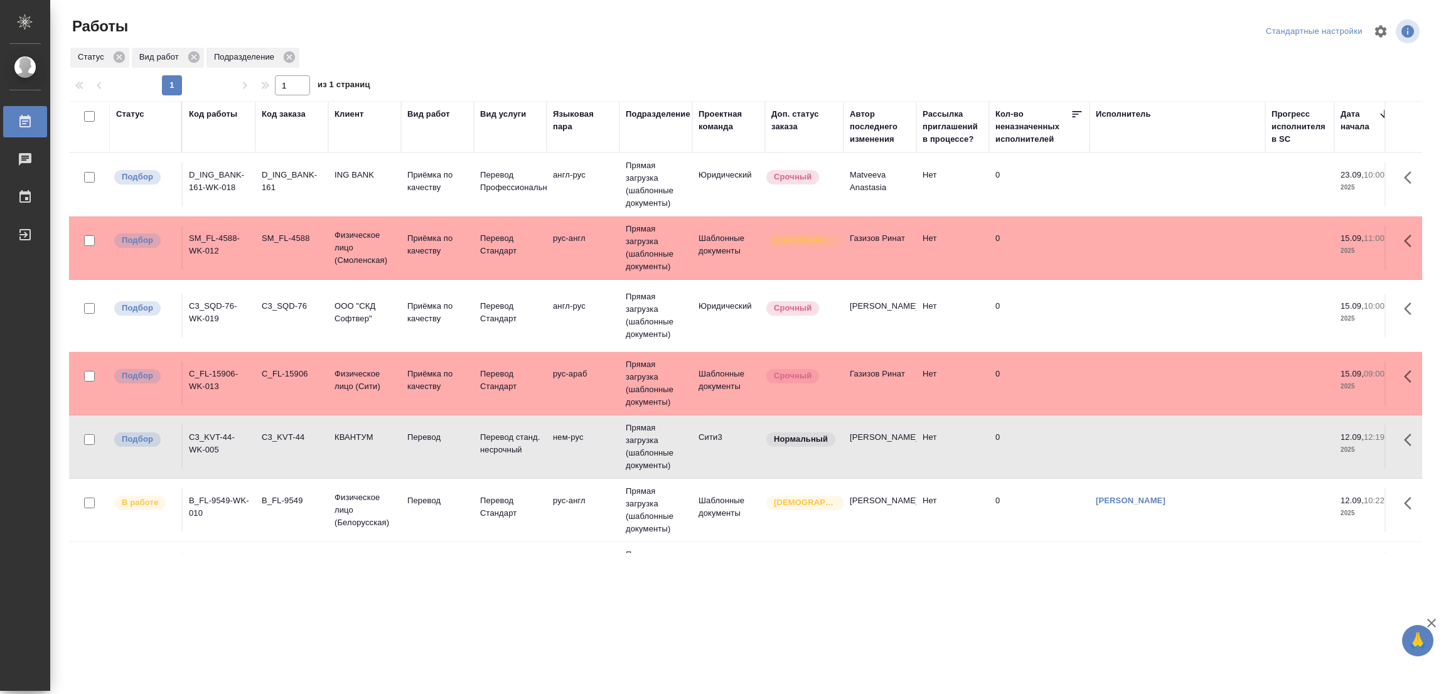 This screenshot has height=694, width=1446. What do you see at coordinates (437, 501) in the screenshot?
I see `p: Перевод` at bounding box center [437, 501].